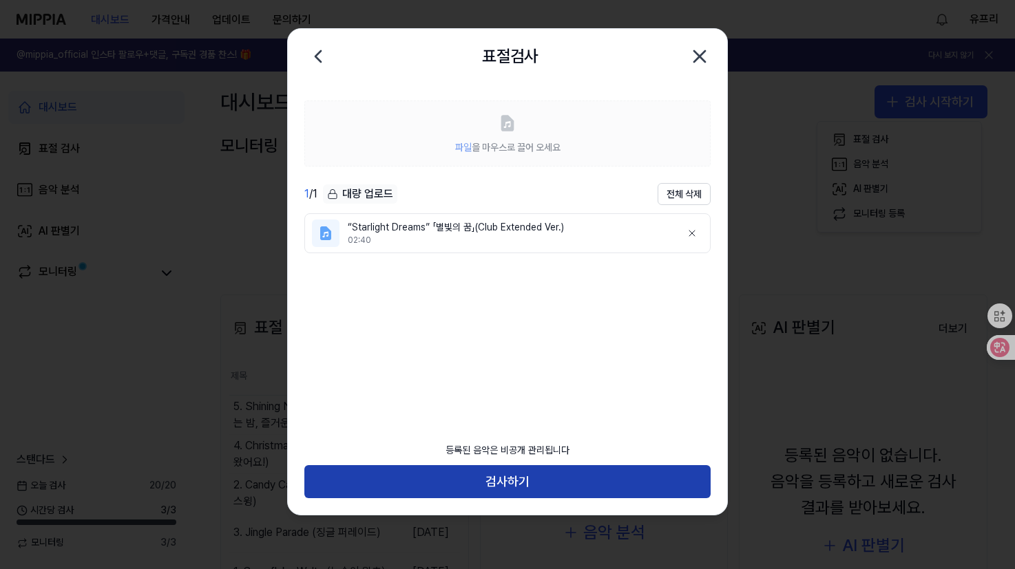 The image size is (1015, 569). Describe the element at coordinates (360, 194) in the screenshot. I see `button: 대량 업로드` at that location.